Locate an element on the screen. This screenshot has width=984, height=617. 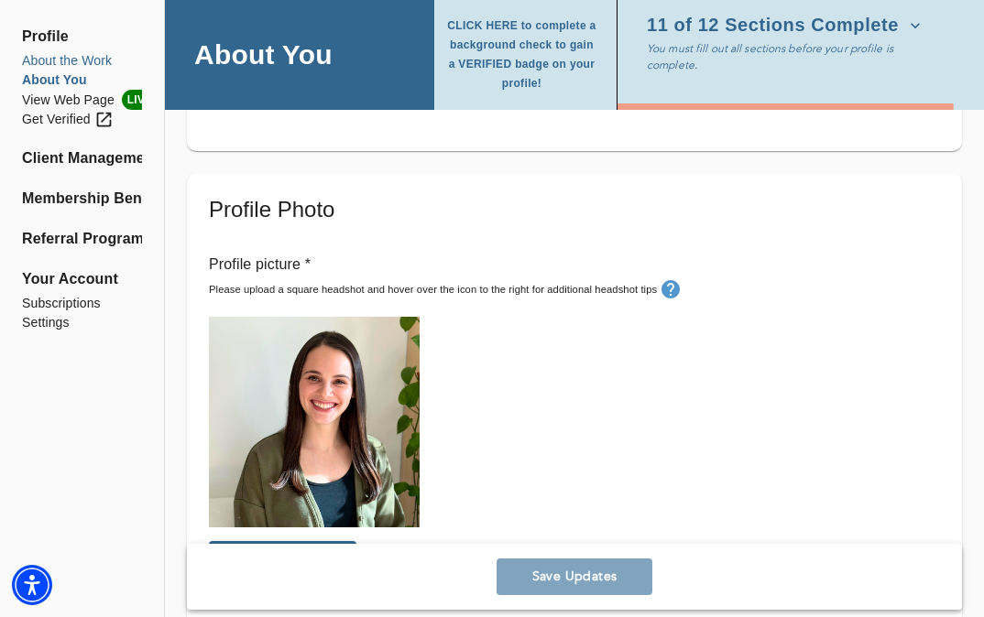
li: View Web Page is located at coordinates (82, 100).